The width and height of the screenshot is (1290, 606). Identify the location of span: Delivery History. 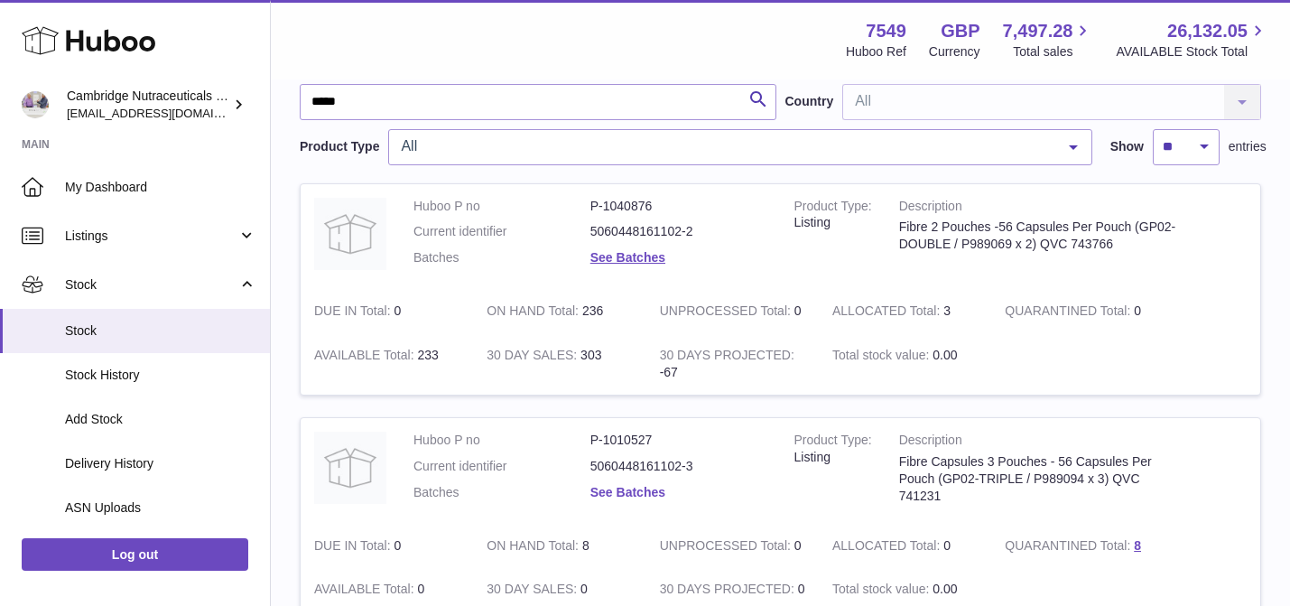
(161, 463).